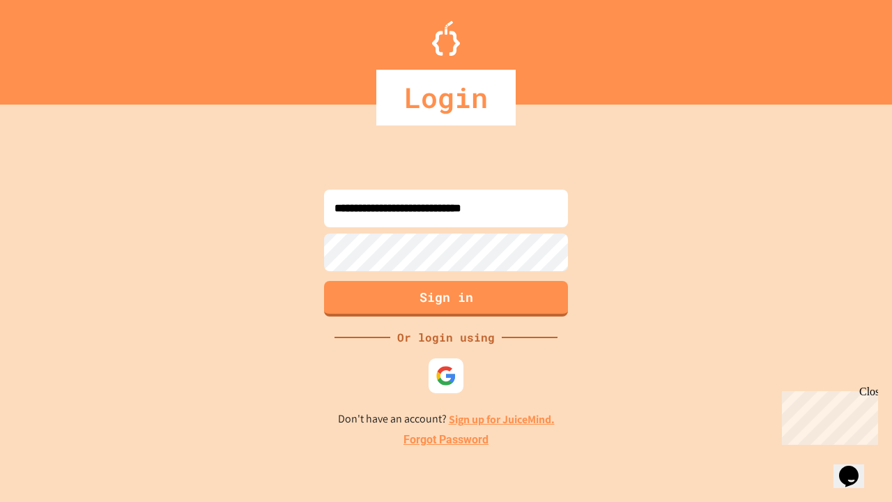  What do you see at coordinates (446, 419) in the screenshot?
I see `p: Don't have an account?` at bounding box center [446, 419].